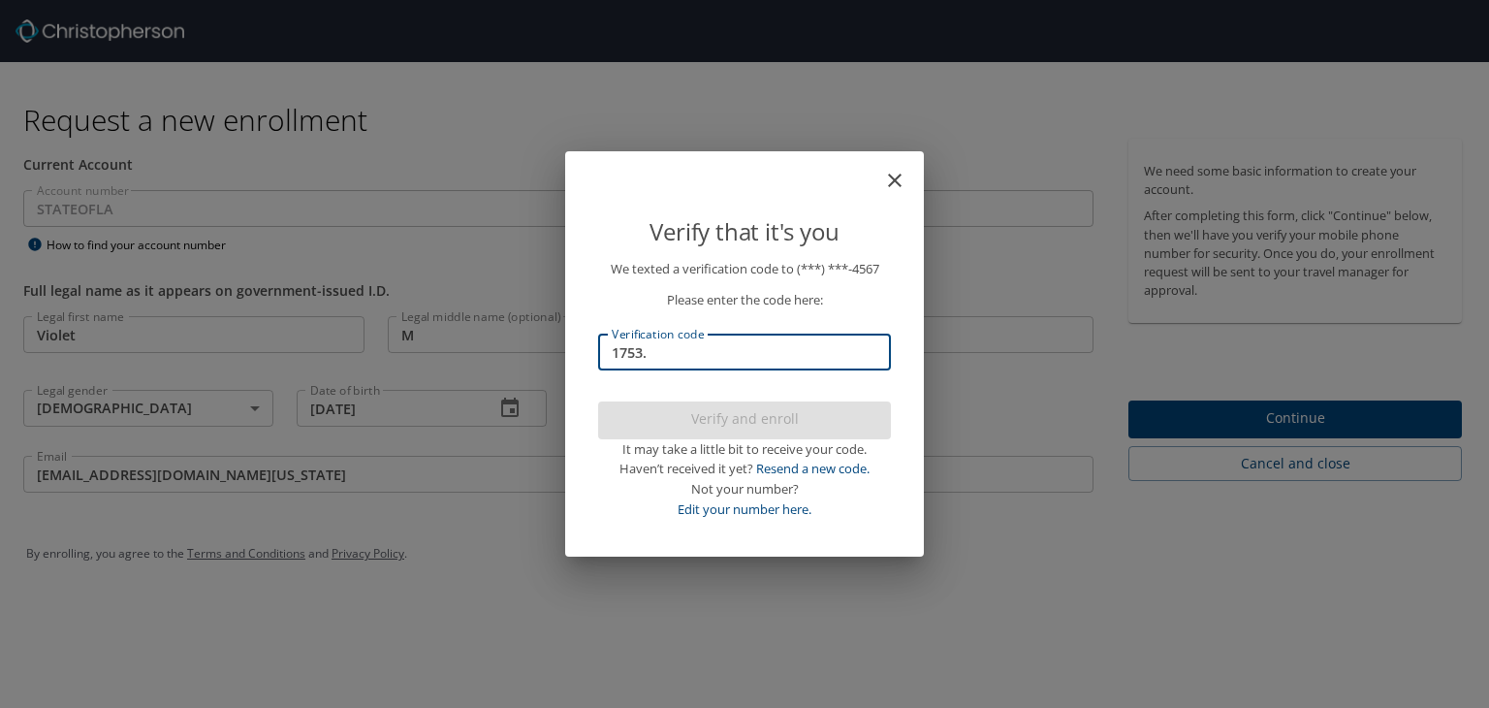 The height and width of the screenshot is (708, 1489). I want to click on a: Resend a new code., so click(812, 468).